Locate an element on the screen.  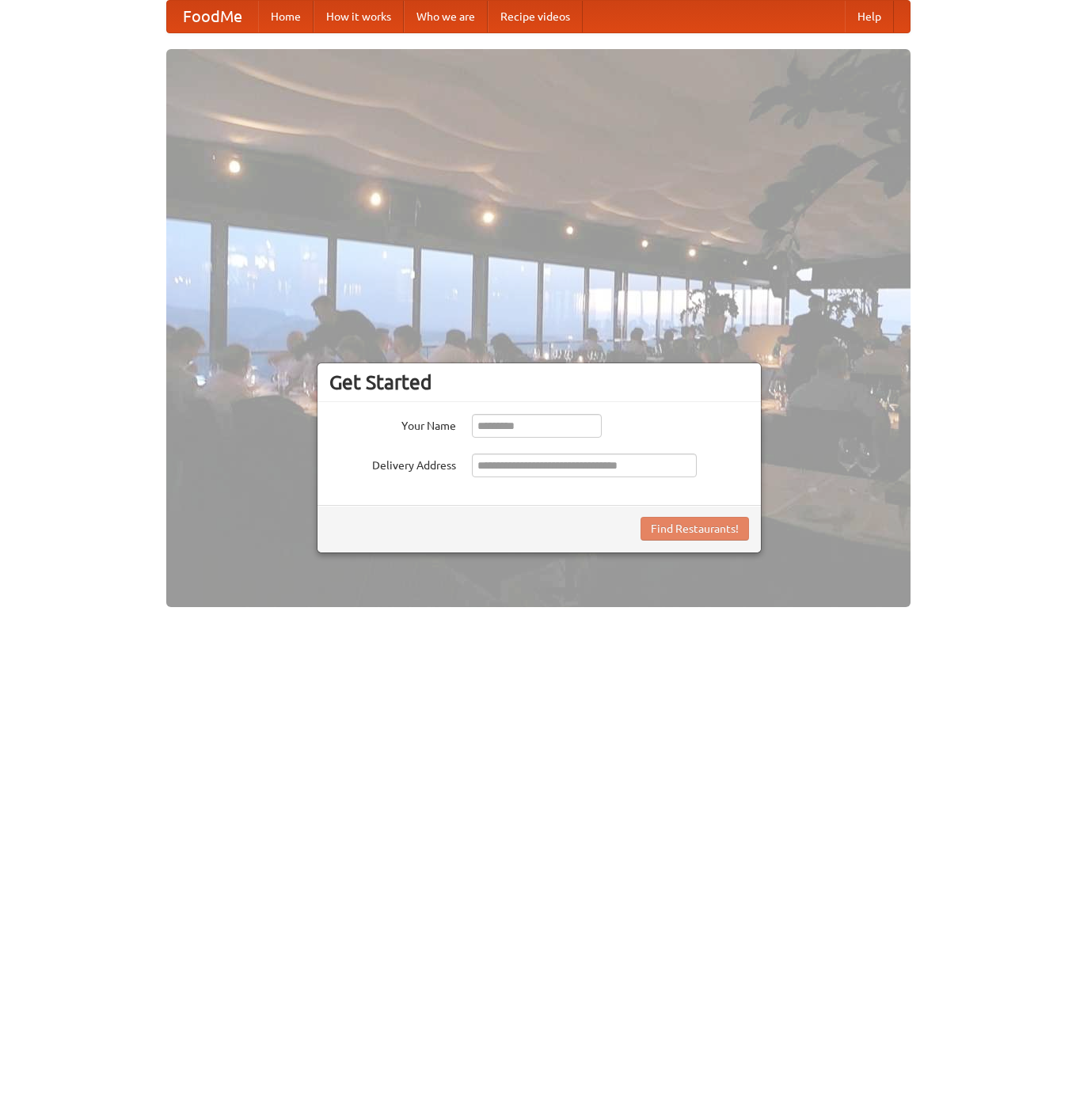
a: Help is located at coordinates (869, 17).